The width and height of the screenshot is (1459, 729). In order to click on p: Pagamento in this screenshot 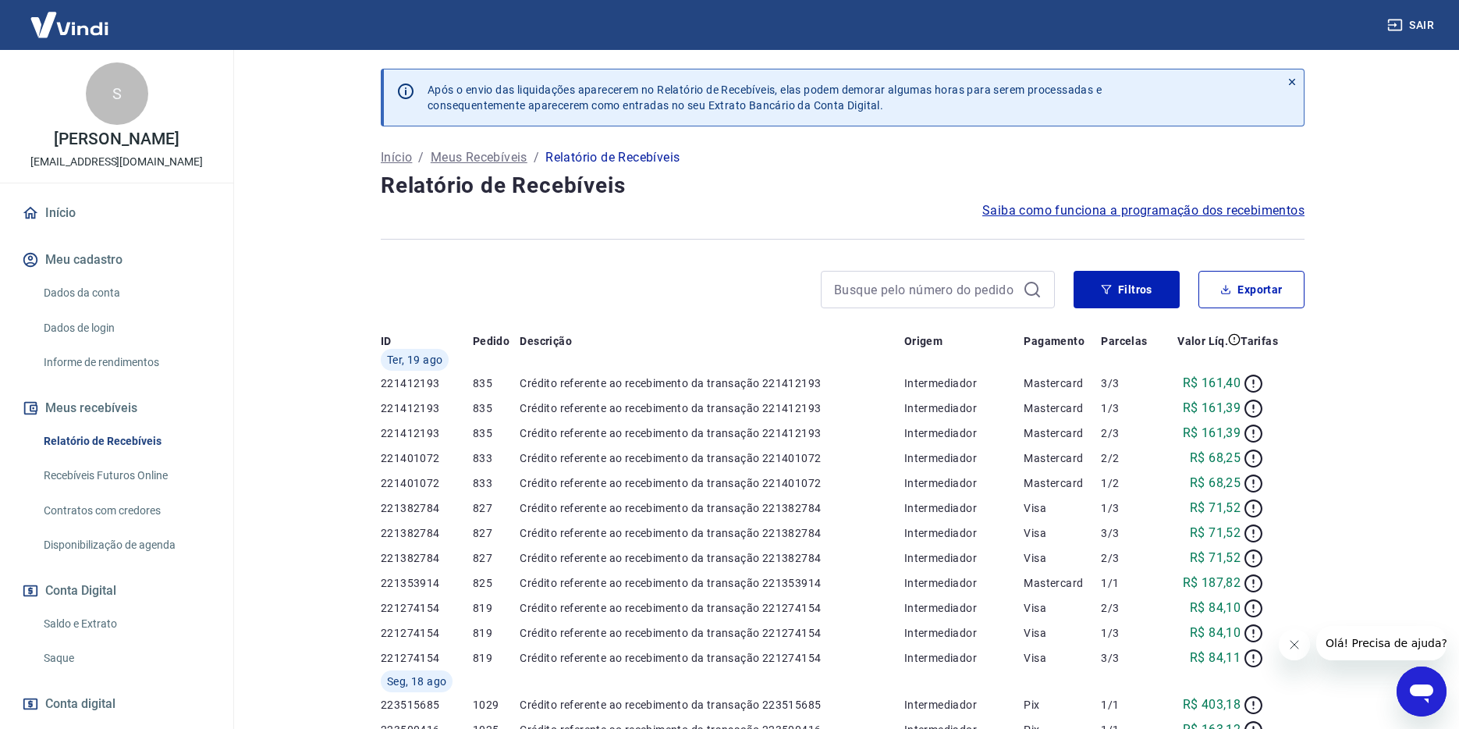, I will do `click(1054, 341)`.